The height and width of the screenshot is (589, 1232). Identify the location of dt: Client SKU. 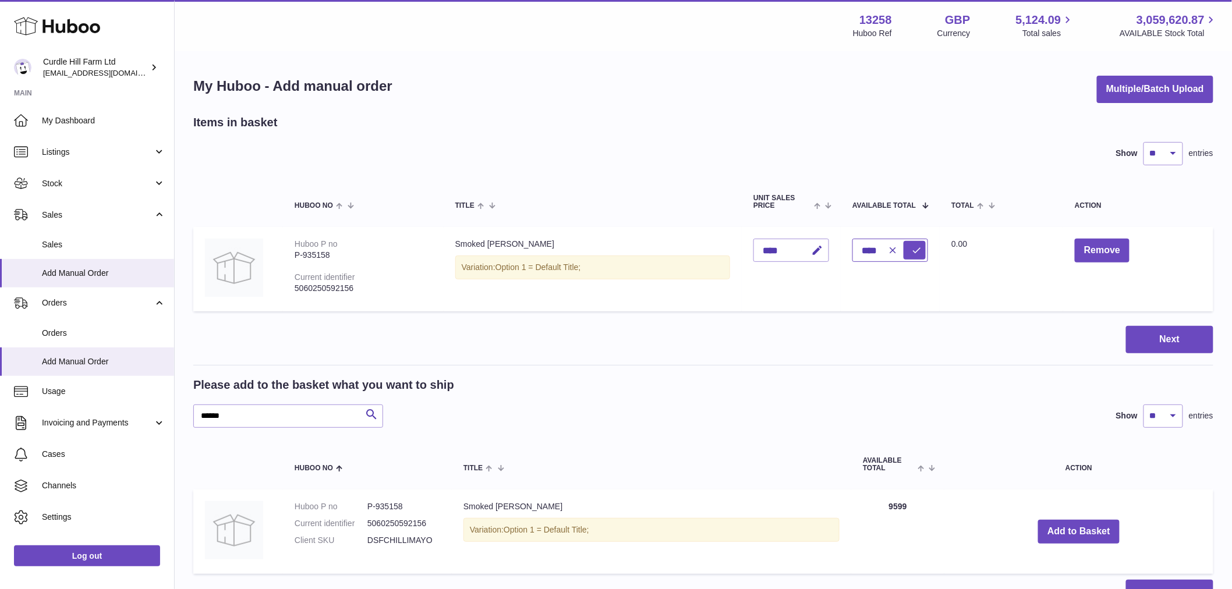
(331, 540).